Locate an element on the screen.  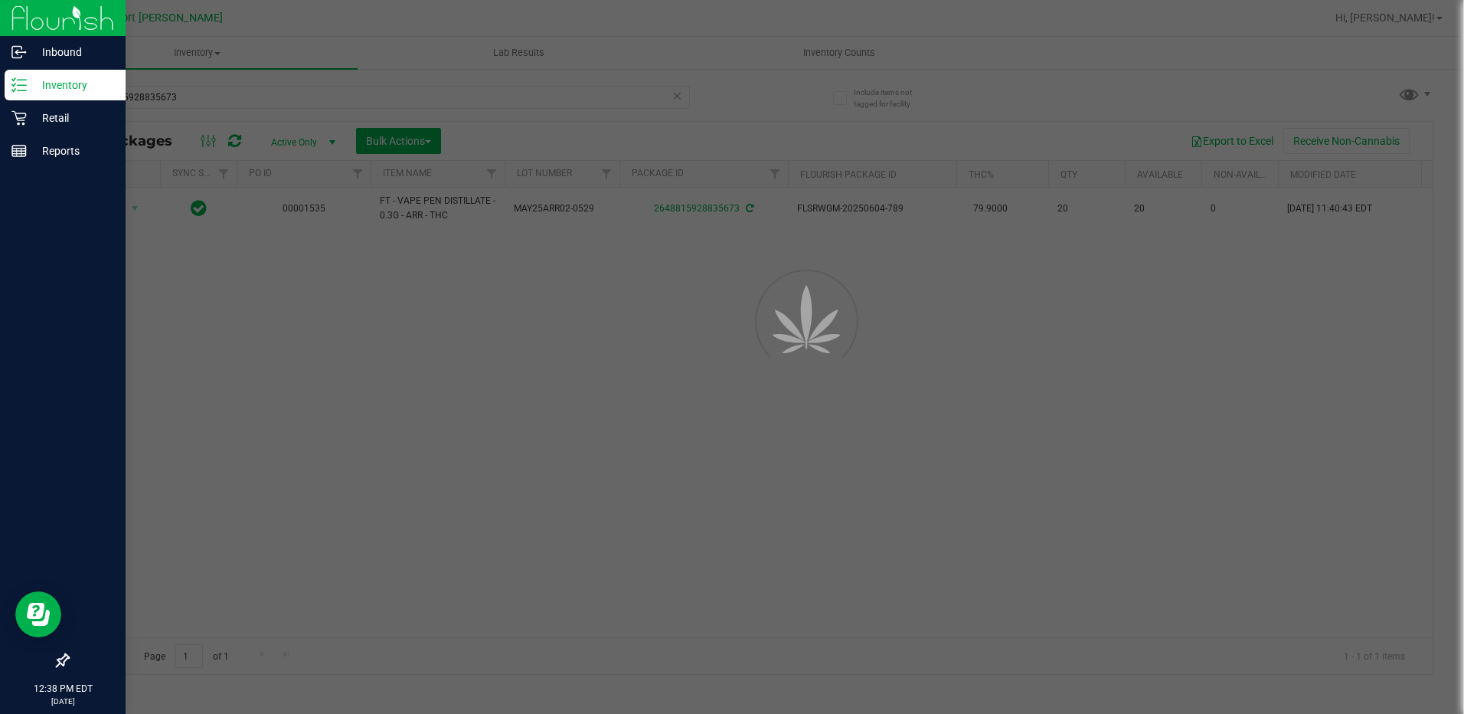
p: Reports is located at coordinates (73, 151).